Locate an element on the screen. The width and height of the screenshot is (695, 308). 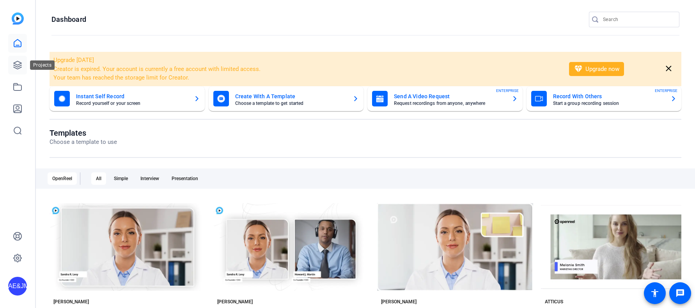
p: Choose a template to use is located at coordinates (83, 142).